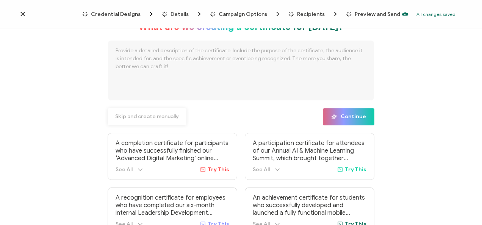 This screenshot has height=225, width=482. I want to click on button: Skip and create manually, so click(147, 117).